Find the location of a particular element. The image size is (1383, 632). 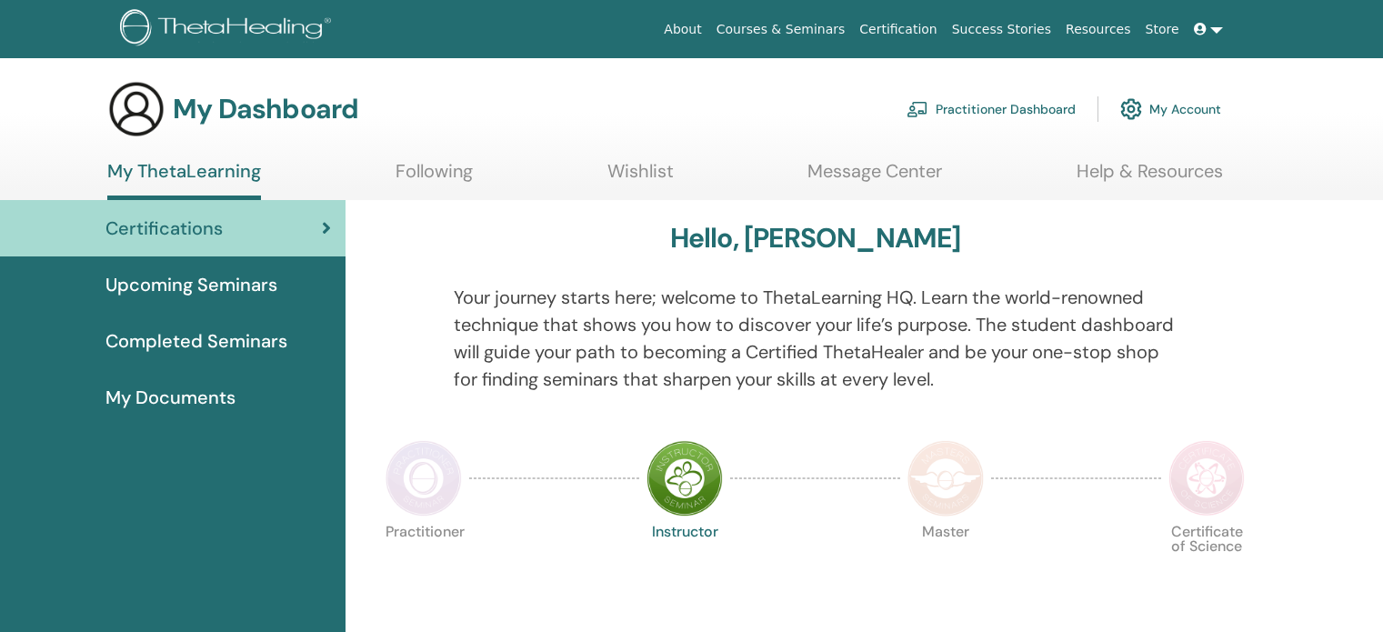

p: Practitioner is located at coordinates (424, 563).